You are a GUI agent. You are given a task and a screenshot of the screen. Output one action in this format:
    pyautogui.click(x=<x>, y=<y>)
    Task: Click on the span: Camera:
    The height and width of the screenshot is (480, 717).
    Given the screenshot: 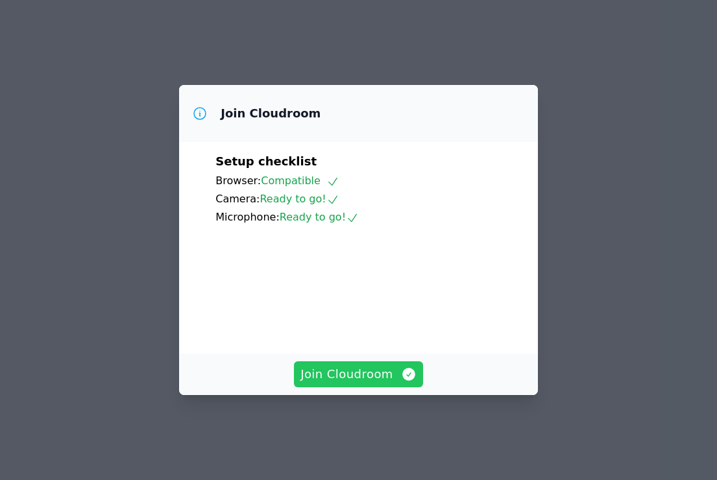 What is the action you would take?
    pyautogui.click(x=237, y=198)
    